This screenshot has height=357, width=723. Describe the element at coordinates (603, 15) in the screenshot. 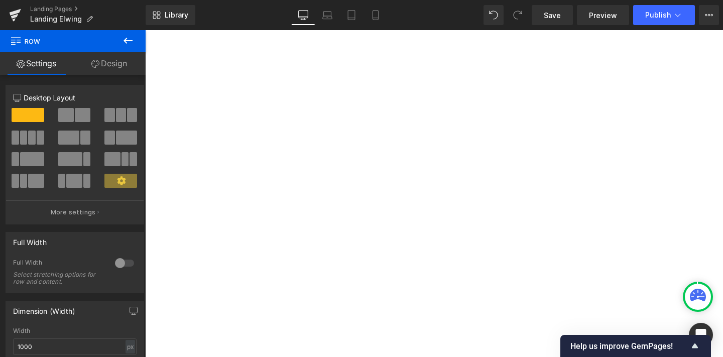

I see `a: Preview` at that location.